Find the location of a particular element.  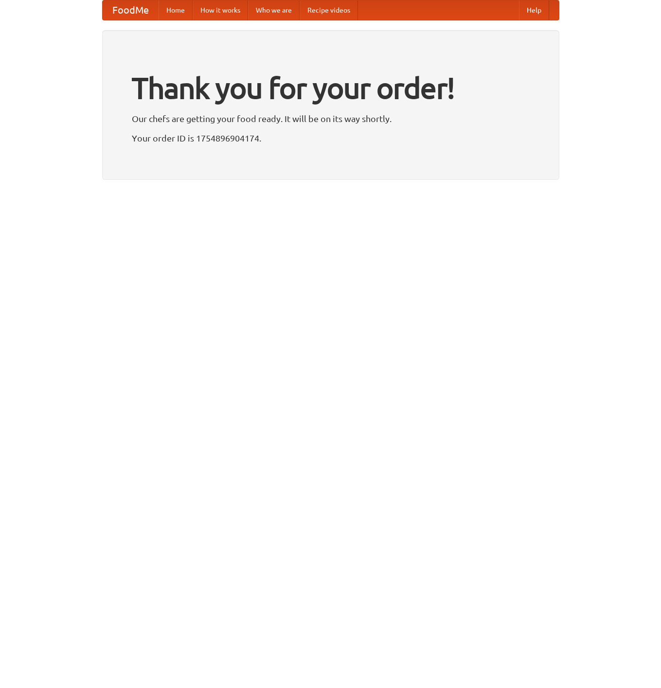

a: Help is located at coordinates (534, 10).